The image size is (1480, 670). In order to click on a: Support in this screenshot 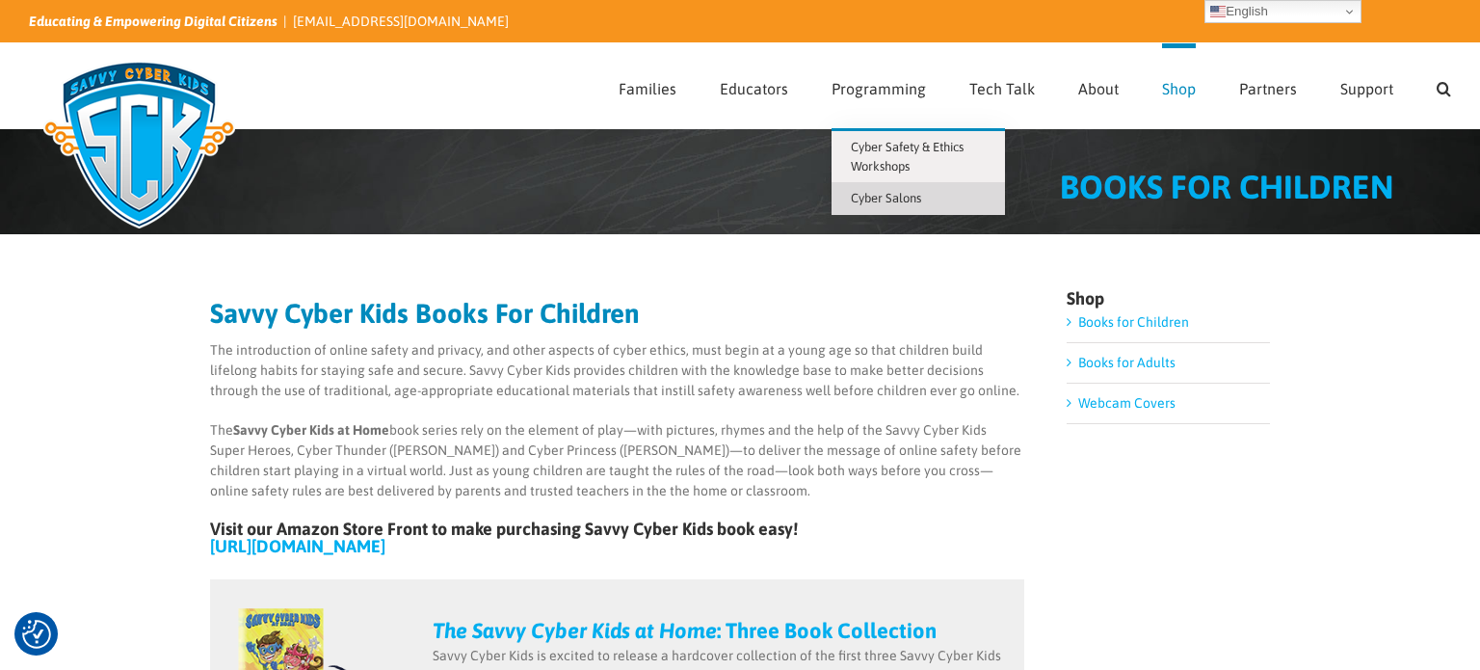, I will do `click(1367, 86)`.